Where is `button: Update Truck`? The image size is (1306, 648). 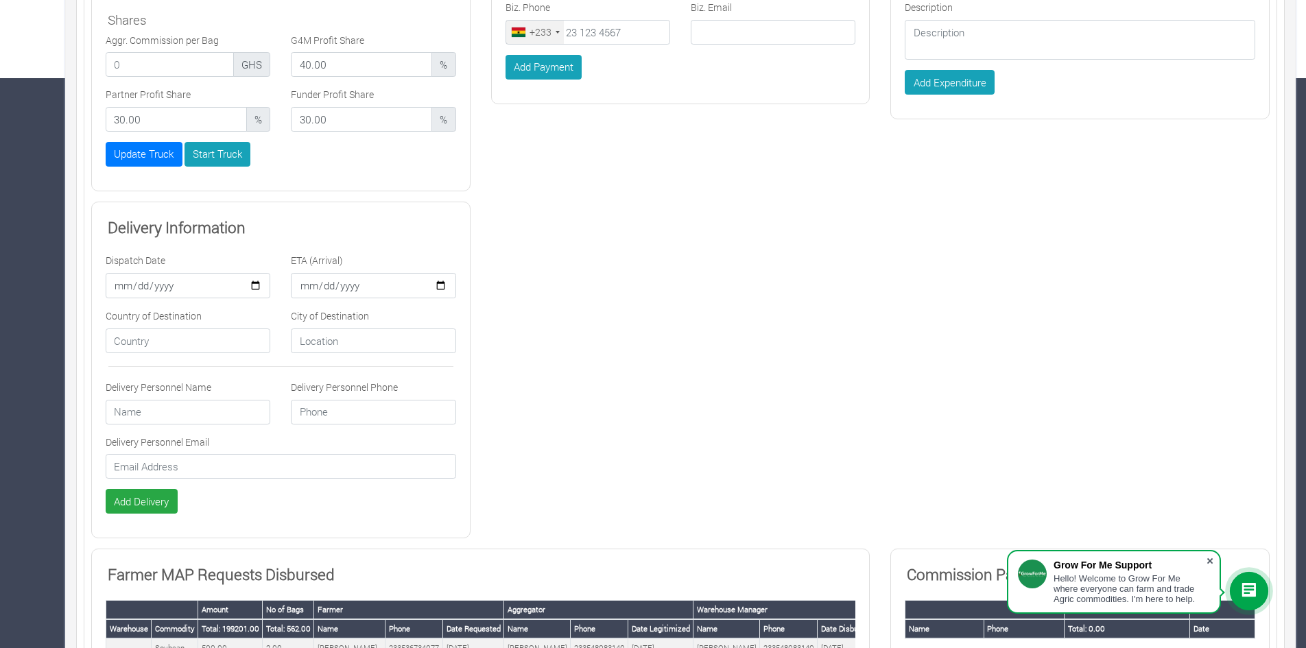 button: Update Truck is located at coordinates (144, 154).